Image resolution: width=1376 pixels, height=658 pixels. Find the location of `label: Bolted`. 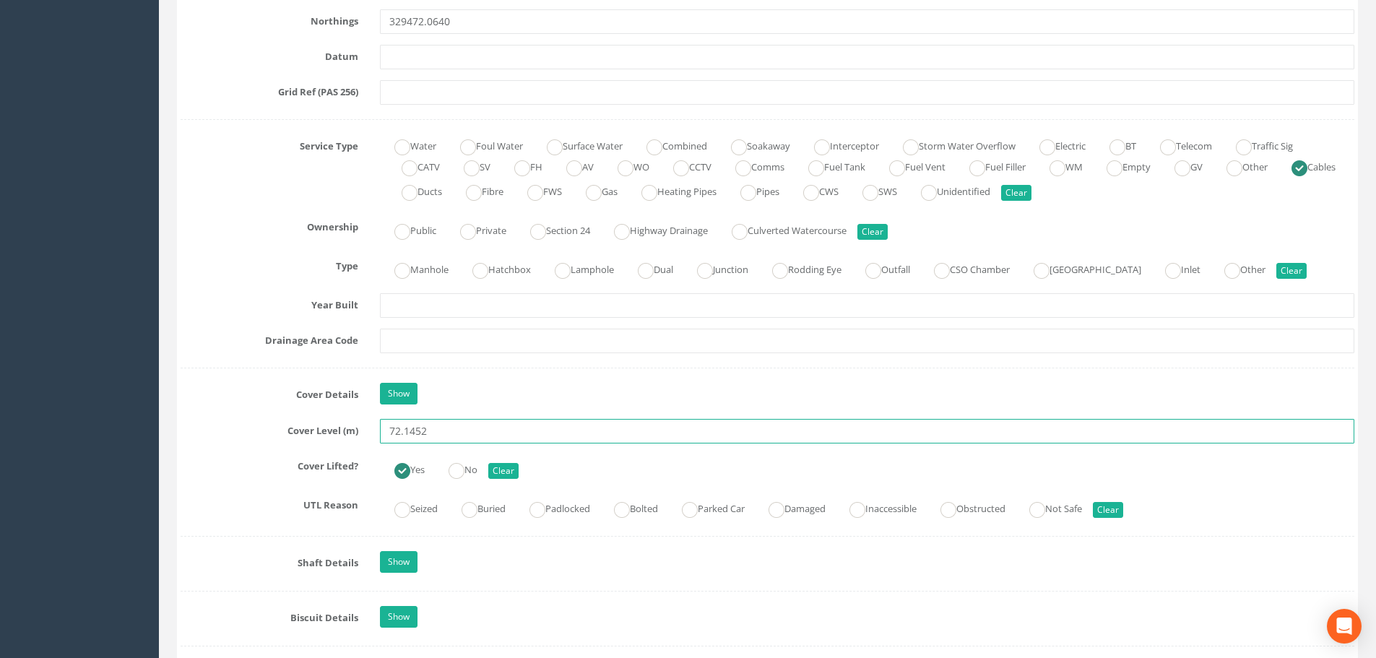

label: Bolted is located at coordinates (629, 507).